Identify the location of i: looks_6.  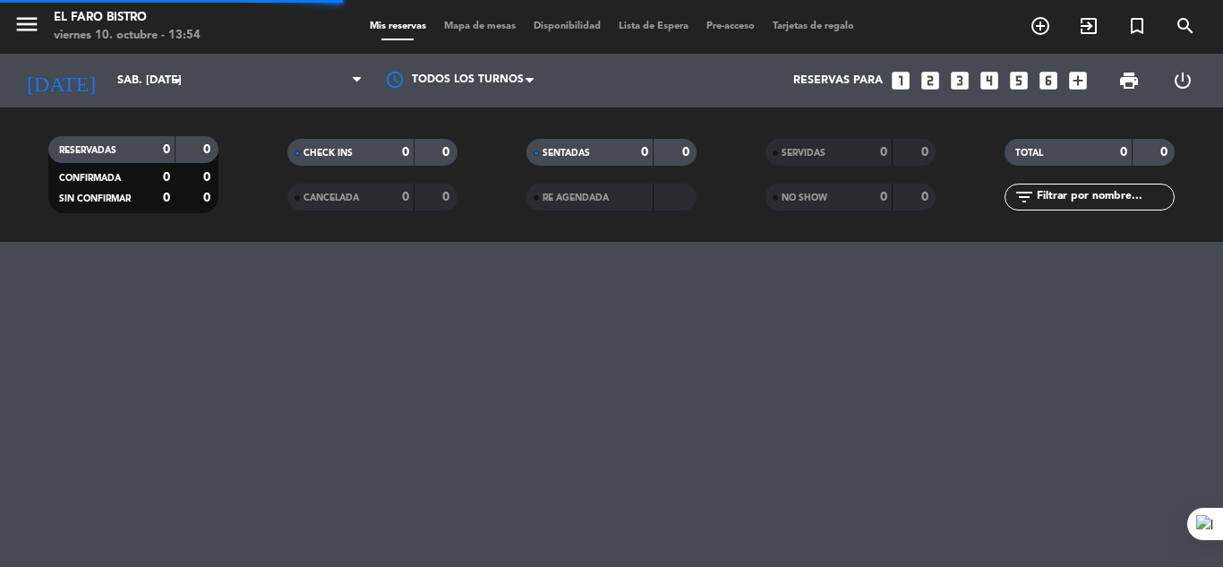
(1048, 81).